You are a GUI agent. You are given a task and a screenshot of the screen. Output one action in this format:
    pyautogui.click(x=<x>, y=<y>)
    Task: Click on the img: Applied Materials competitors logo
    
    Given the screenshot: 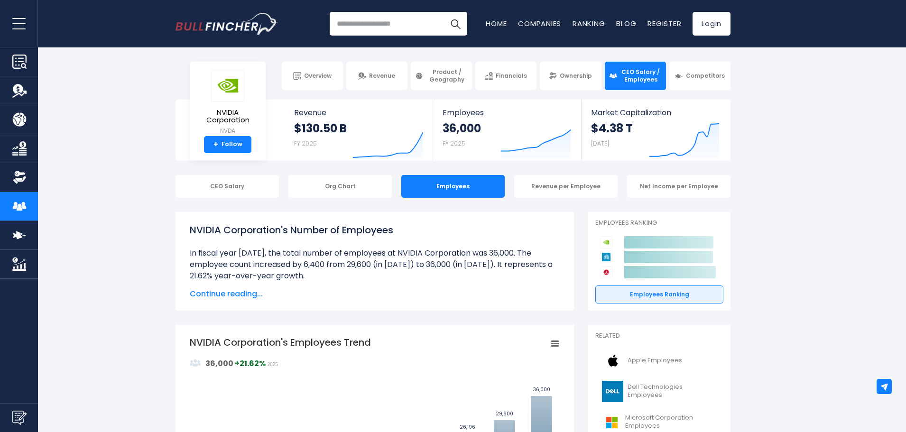 What is the action you would take?
    pyautogui.click(x=607, y=257)
    